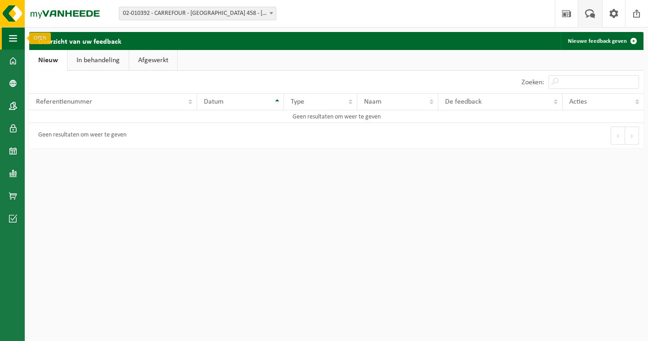 The height and width of the screenshot is (341, 648). What do you see at coordinates (48, 60) in the screenshot?
I see `a: Nieuw` at bounding box center [48, 60].